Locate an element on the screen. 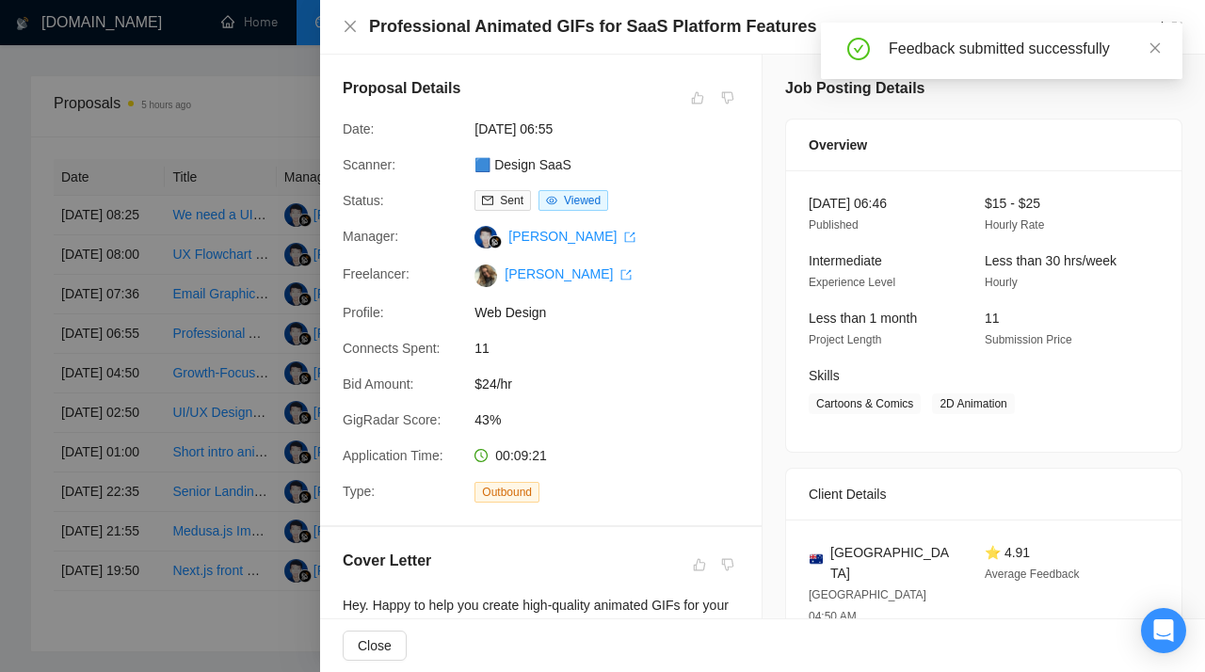 The image size is (1205, 672). span: $24/hr is located at coordinates (616, 384).